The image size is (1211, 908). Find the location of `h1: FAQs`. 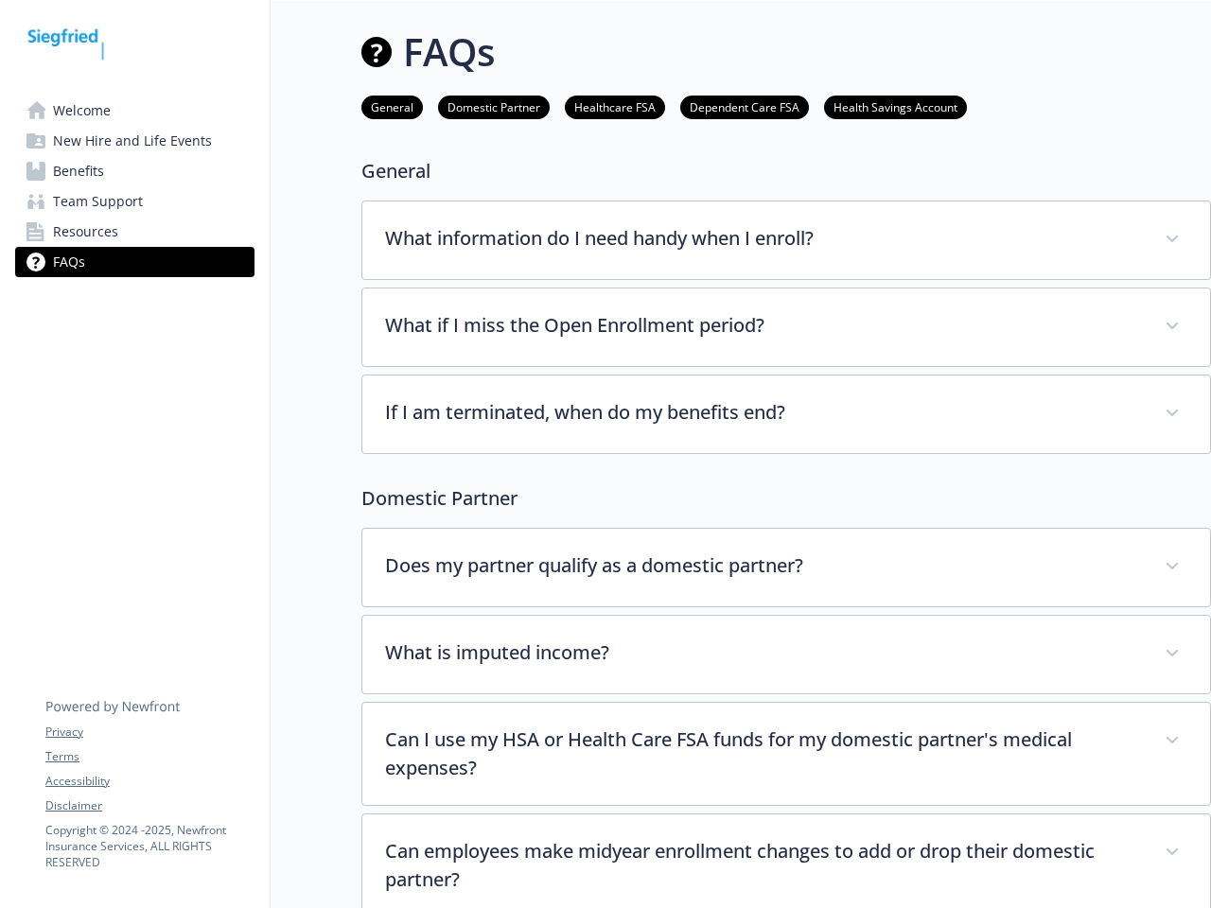

h1: FAQs is located at coordinates (448, 52).